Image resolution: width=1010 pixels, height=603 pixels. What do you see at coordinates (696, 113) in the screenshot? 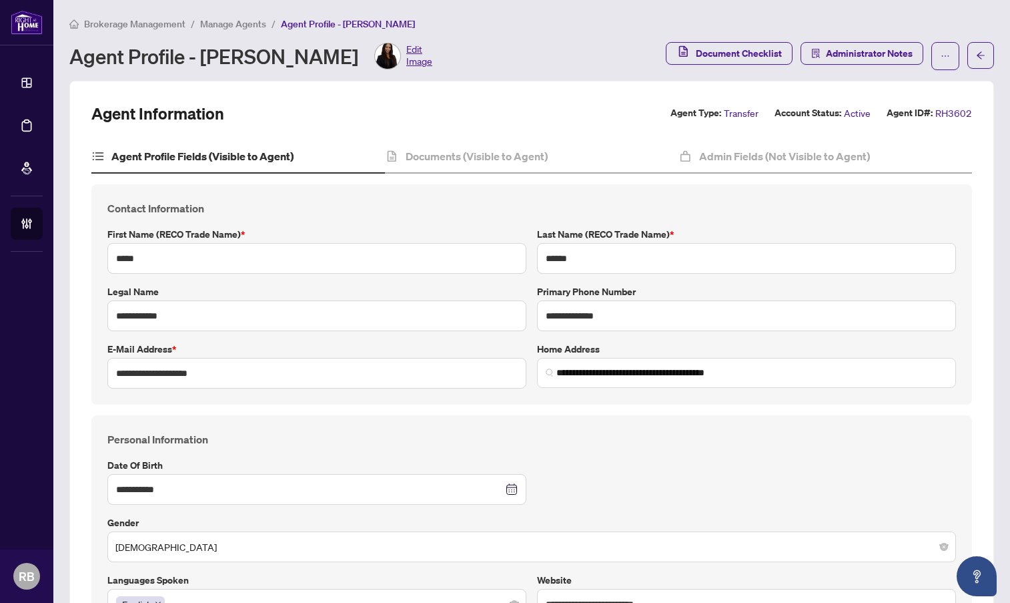
I see `label: Agent Type:` at bounding box center [696, 113].